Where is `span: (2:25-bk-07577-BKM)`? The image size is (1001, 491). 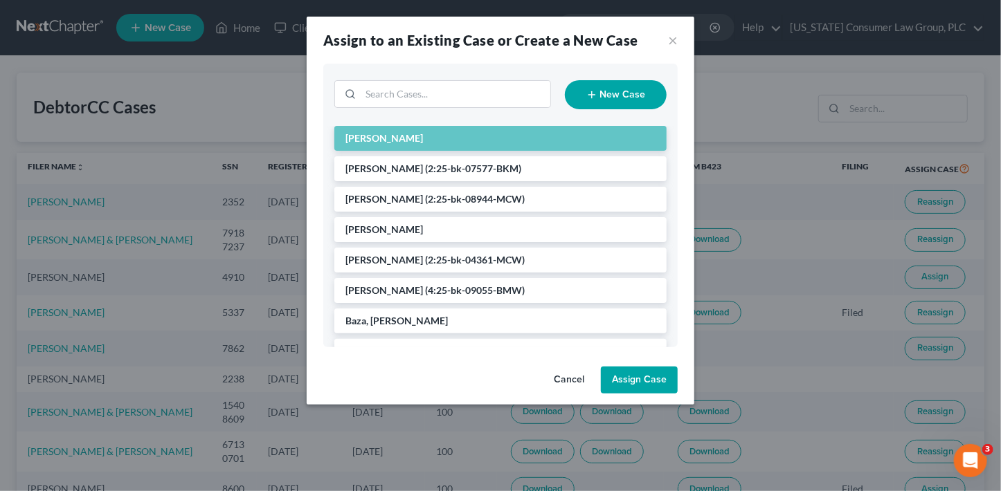
span: (2:25-bk-07577-BKM) is located at coordinates (473, 168).